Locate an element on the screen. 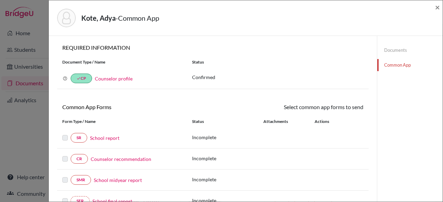 The width and height of the screenshot is (443, 202). a: doneCP is located at coordinates (81, 79).